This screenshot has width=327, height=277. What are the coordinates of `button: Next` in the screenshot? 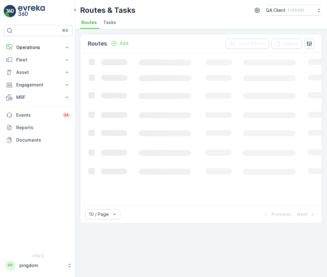 It's located at (307, 214).